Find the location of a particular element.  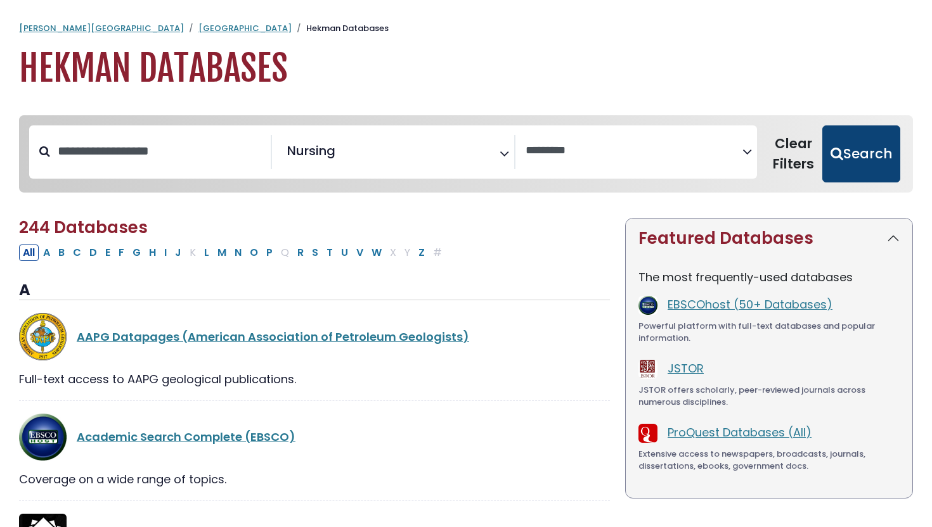

span: 244 Databases is located at coordinates (83, 228).